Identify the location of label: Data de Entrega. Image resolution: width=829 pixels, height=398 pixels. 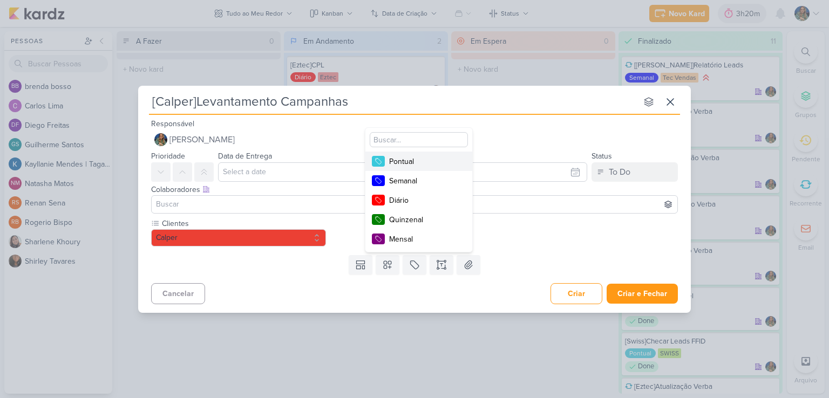
(245, 156).